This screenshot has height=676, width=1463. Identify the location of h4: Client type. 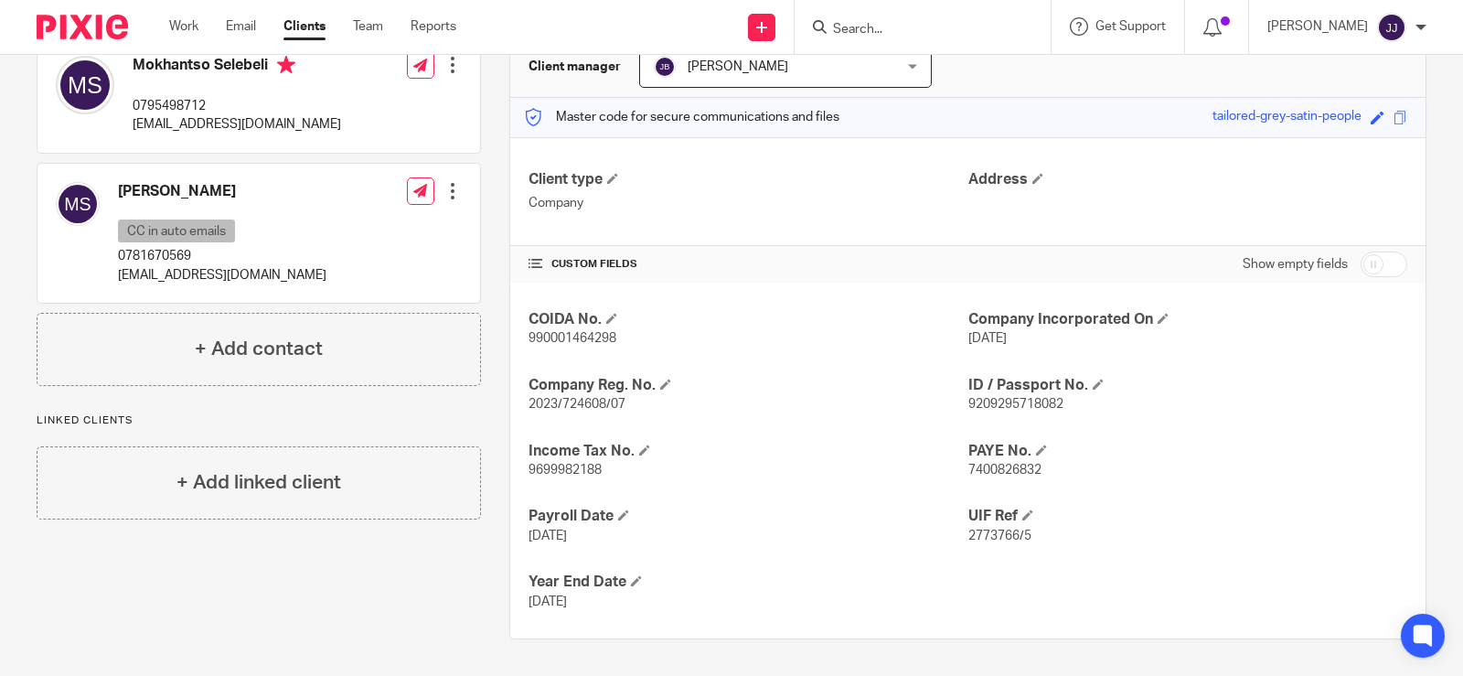
(748, 179).